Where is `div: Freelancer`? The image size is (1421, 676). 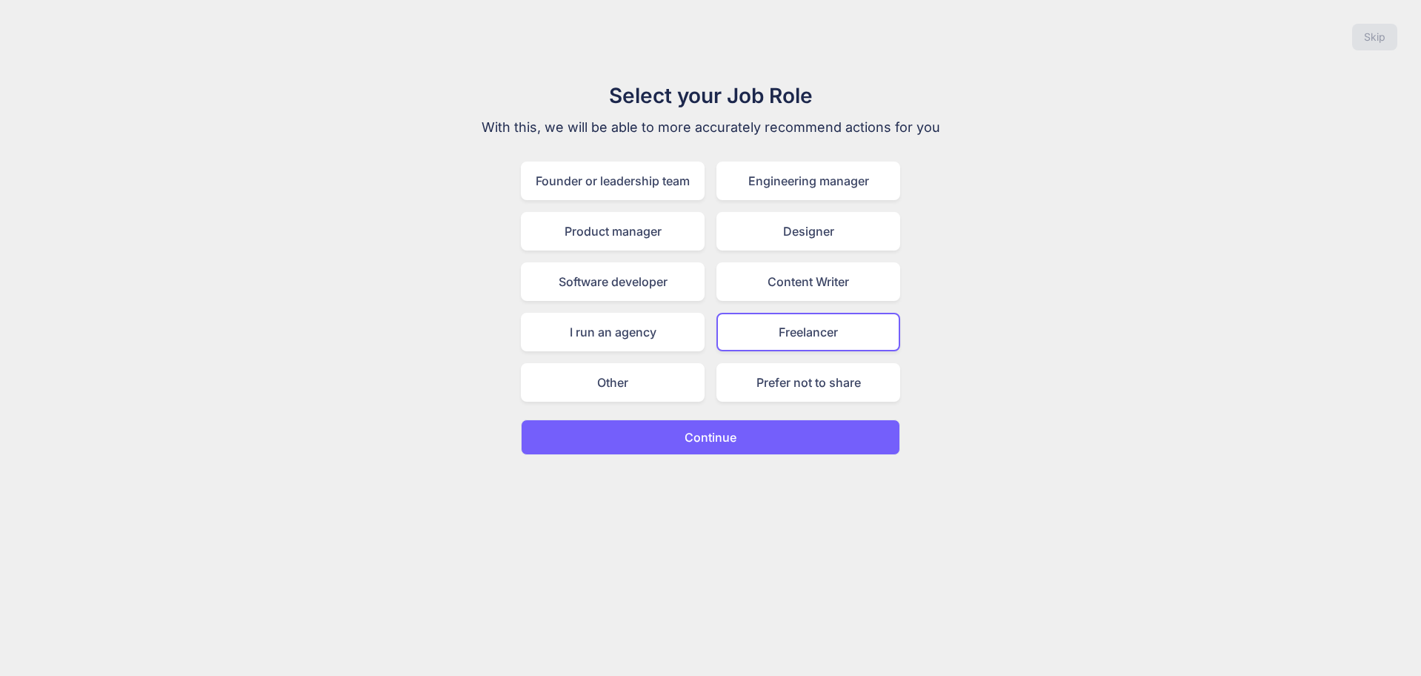 div: Freelancer is located at coordinates (808, 332).